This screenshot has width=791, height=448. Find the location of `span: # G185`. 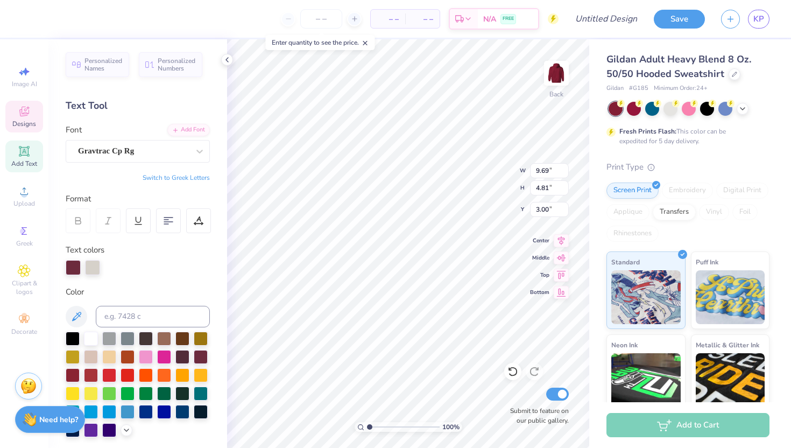

span: # G185 is located at coordinates (639, 88).